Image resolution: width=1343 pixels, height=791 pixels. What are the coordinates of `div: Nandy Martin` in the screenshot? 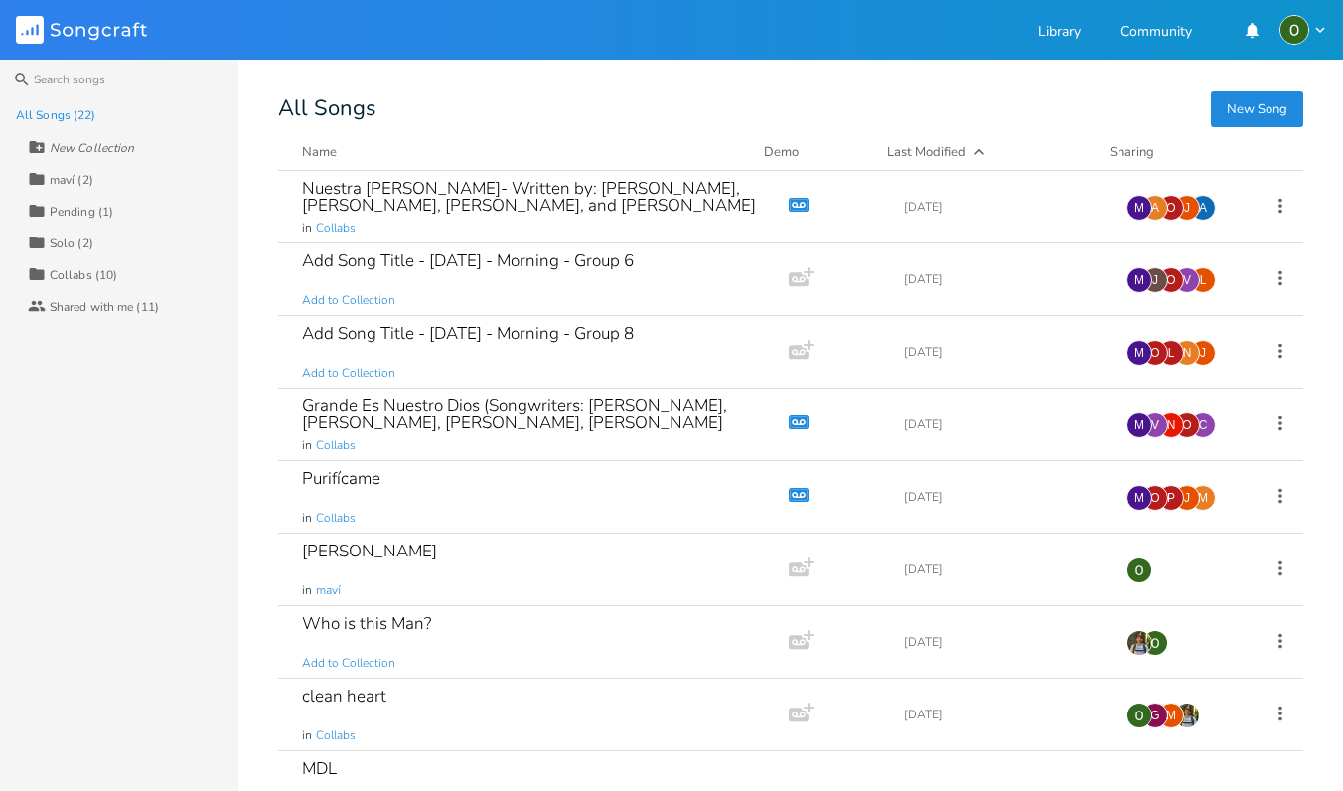 It's located at (1187, 353).